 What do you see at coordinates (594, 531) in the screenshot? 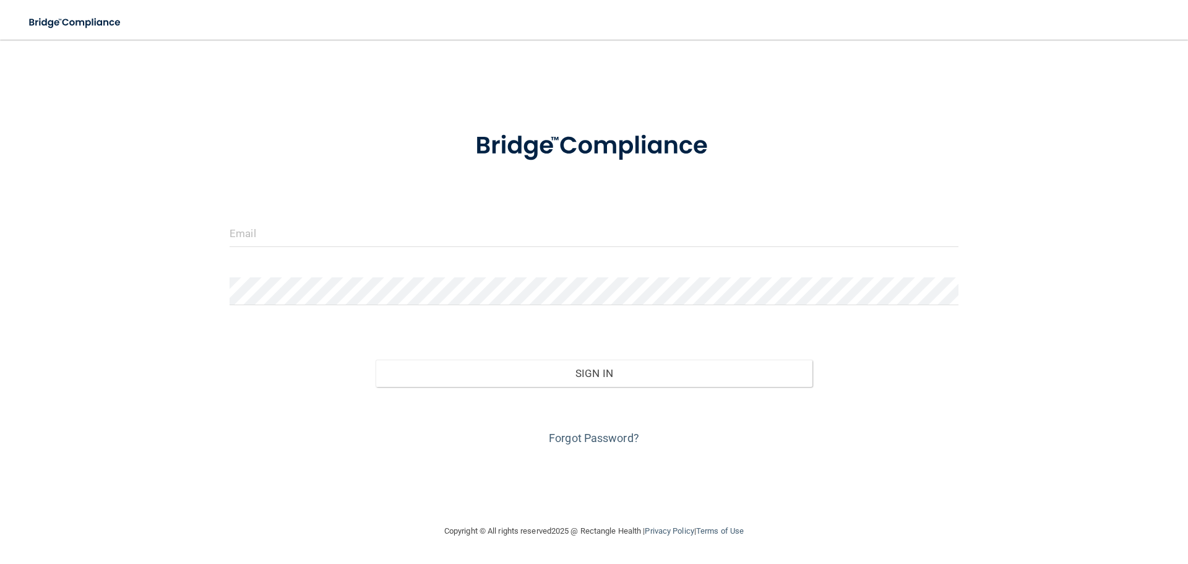
I see `div: Copyright © All rights reserved 2025 @ Rectangle Health | |` at bounding box center [594, 531].